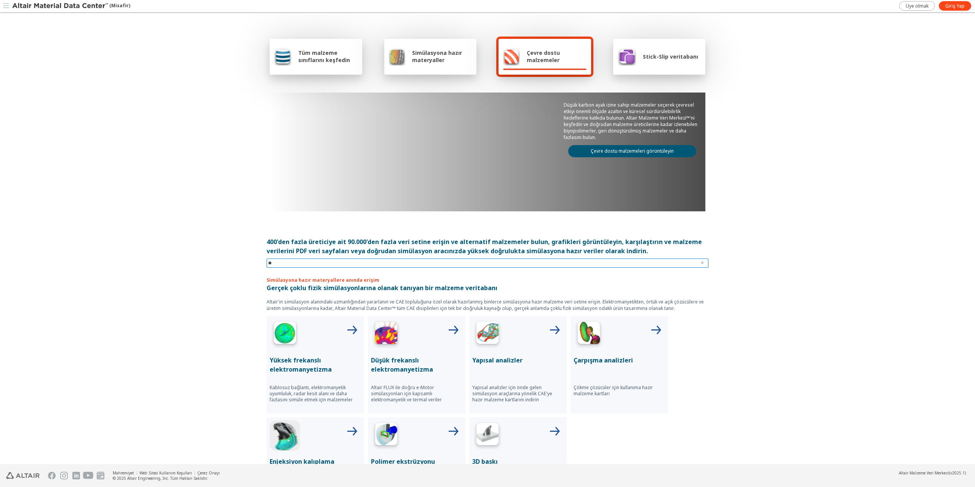 This screenshot has width=975, height=487. I want to click on img: Tüm malzeme sınıflarını keşfedin, so click(283, 56).